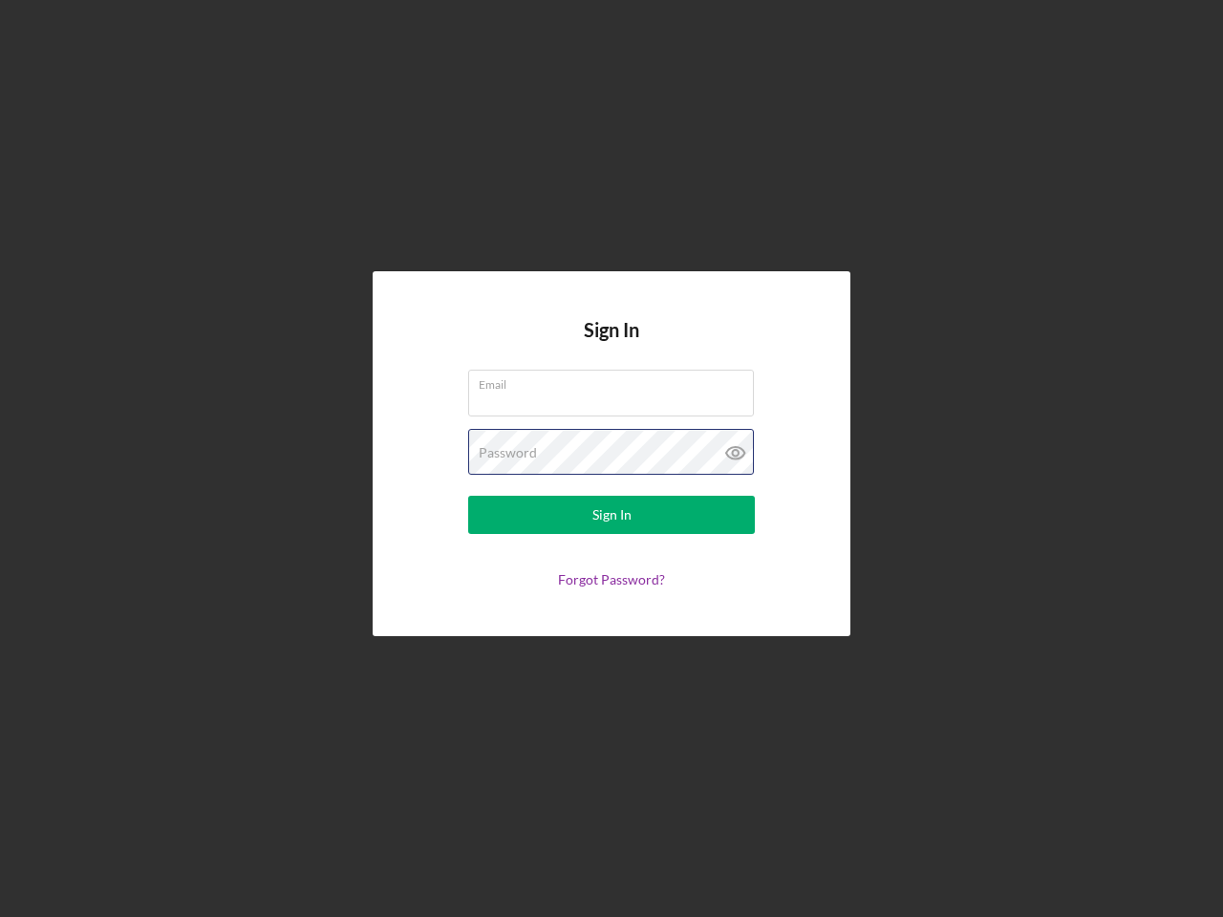 The width and height of the screenshot is (1223, 917). Describe the element at coordinates (507, 453) in the screenshot. I see `label: Password` at that location.